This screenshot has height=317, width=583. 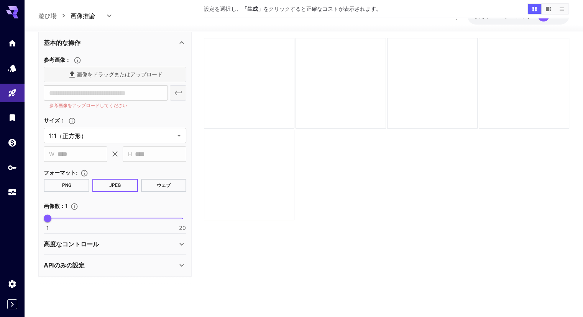 I want to click on div: グリッドビューでメディアを表示ビデオビューでメディアを表示するメディアをリスト表示で表示する, so click(x=548, y=9).